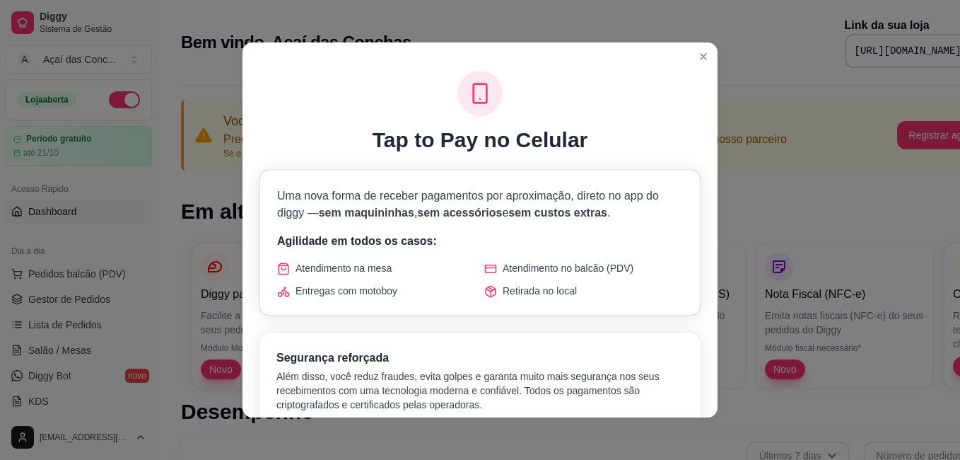 This screenshot has width=960, height=460. Describe the element at coordinates (480, 390) in the screenshot. I see `p: Além disso, você reduz fraudes, evita golpes e garanta muito mais segurança nos seus recebimentos...` at that location.